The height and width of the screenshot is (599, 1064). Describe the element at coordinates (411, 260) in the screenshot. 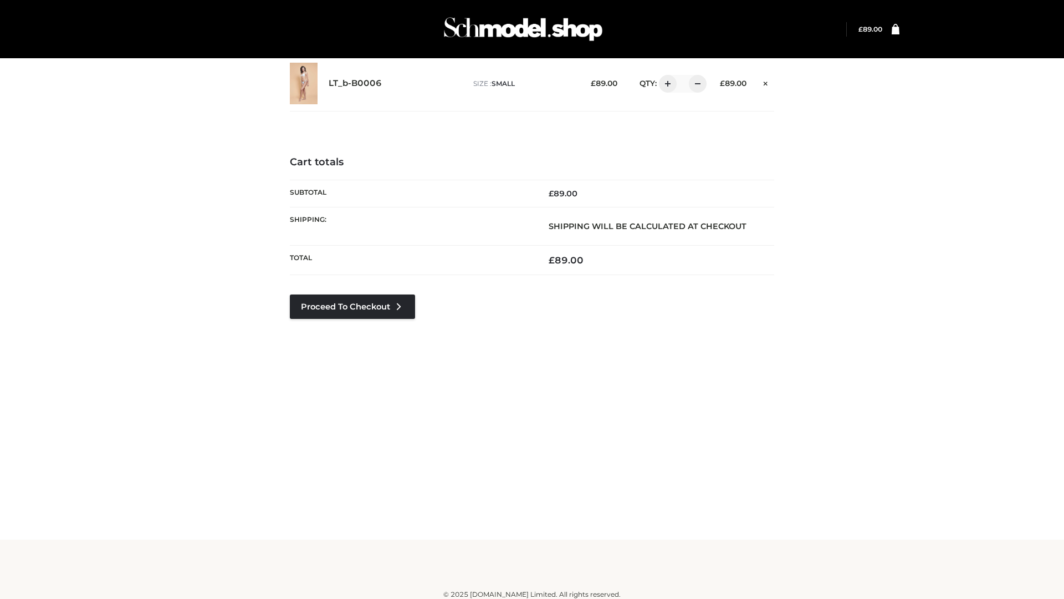

I see `th: Total` at that location.